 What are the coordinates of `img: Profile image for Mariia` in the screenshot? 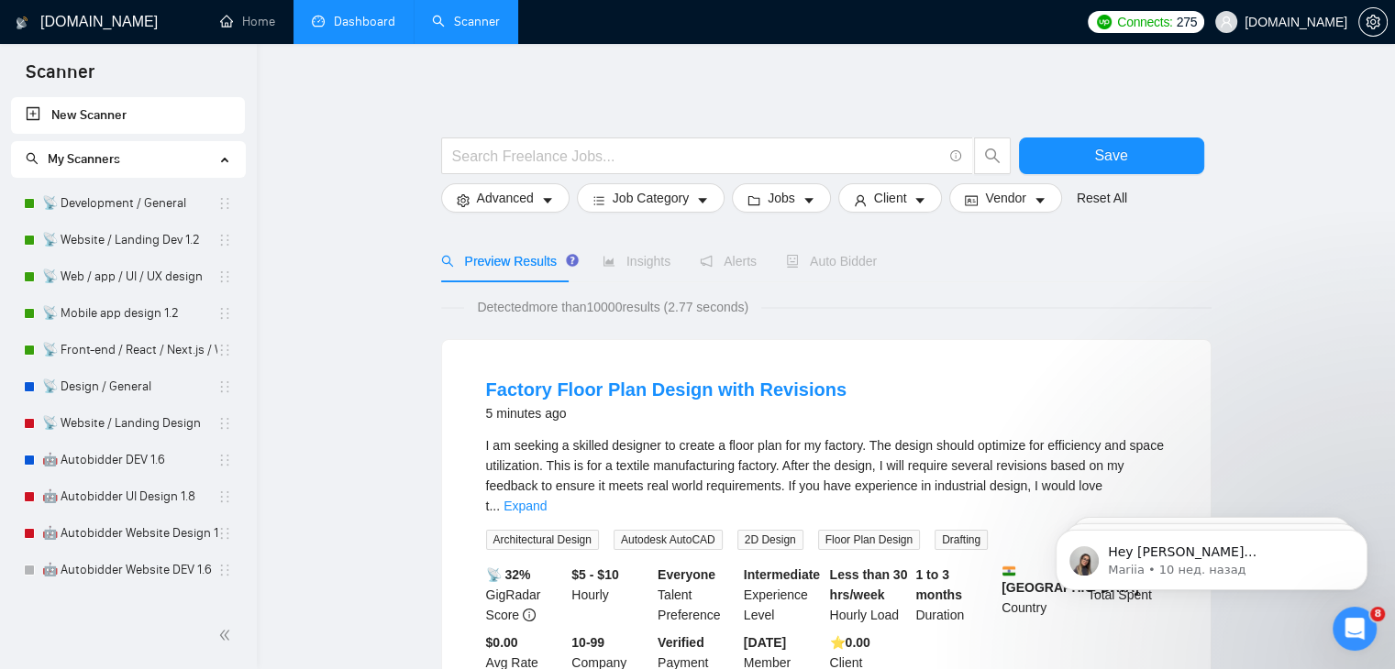 It's located at (56, 70).